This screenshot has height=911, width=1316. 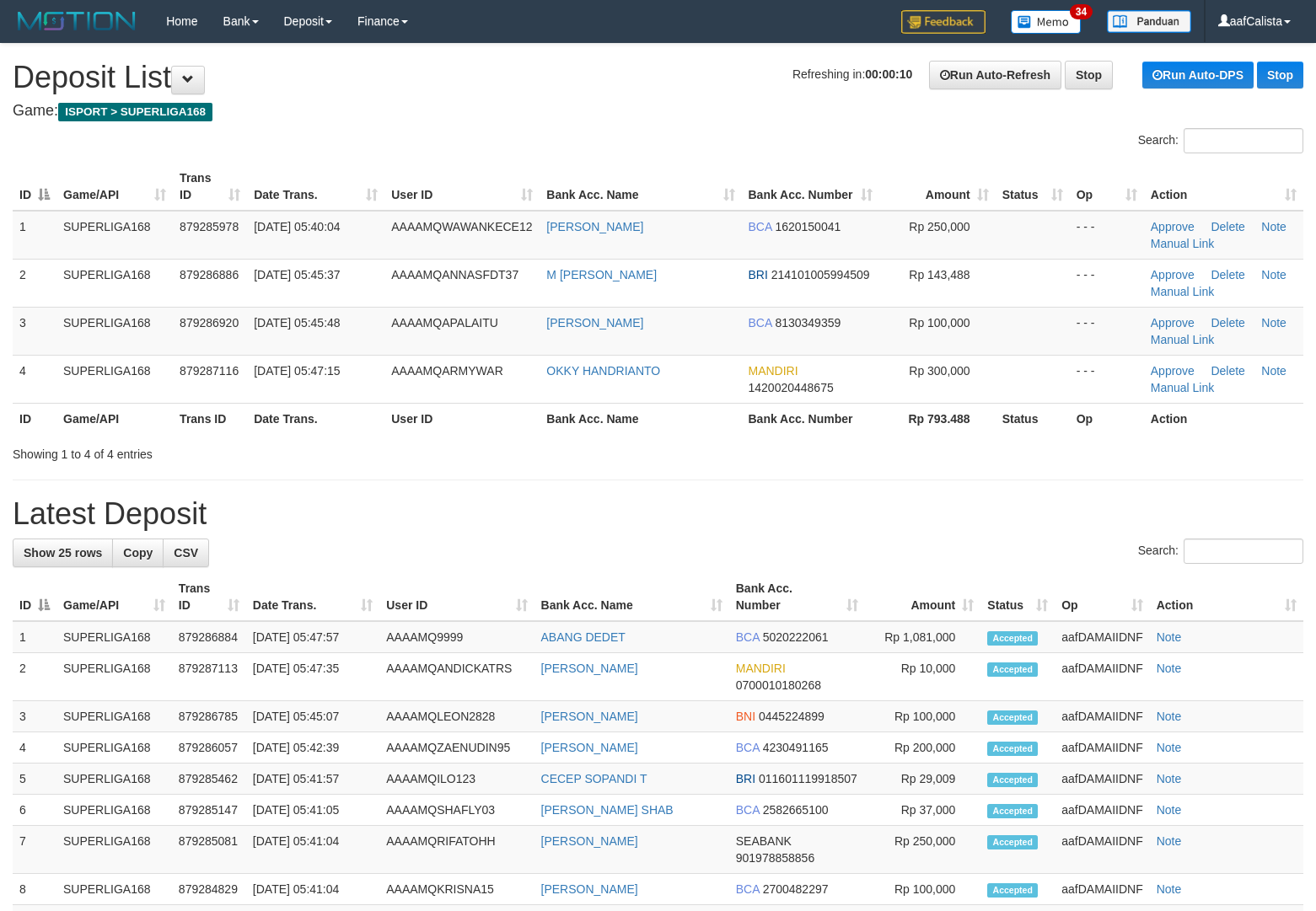 I want to click on img: panduan.png, so click(x=1149, y=21).